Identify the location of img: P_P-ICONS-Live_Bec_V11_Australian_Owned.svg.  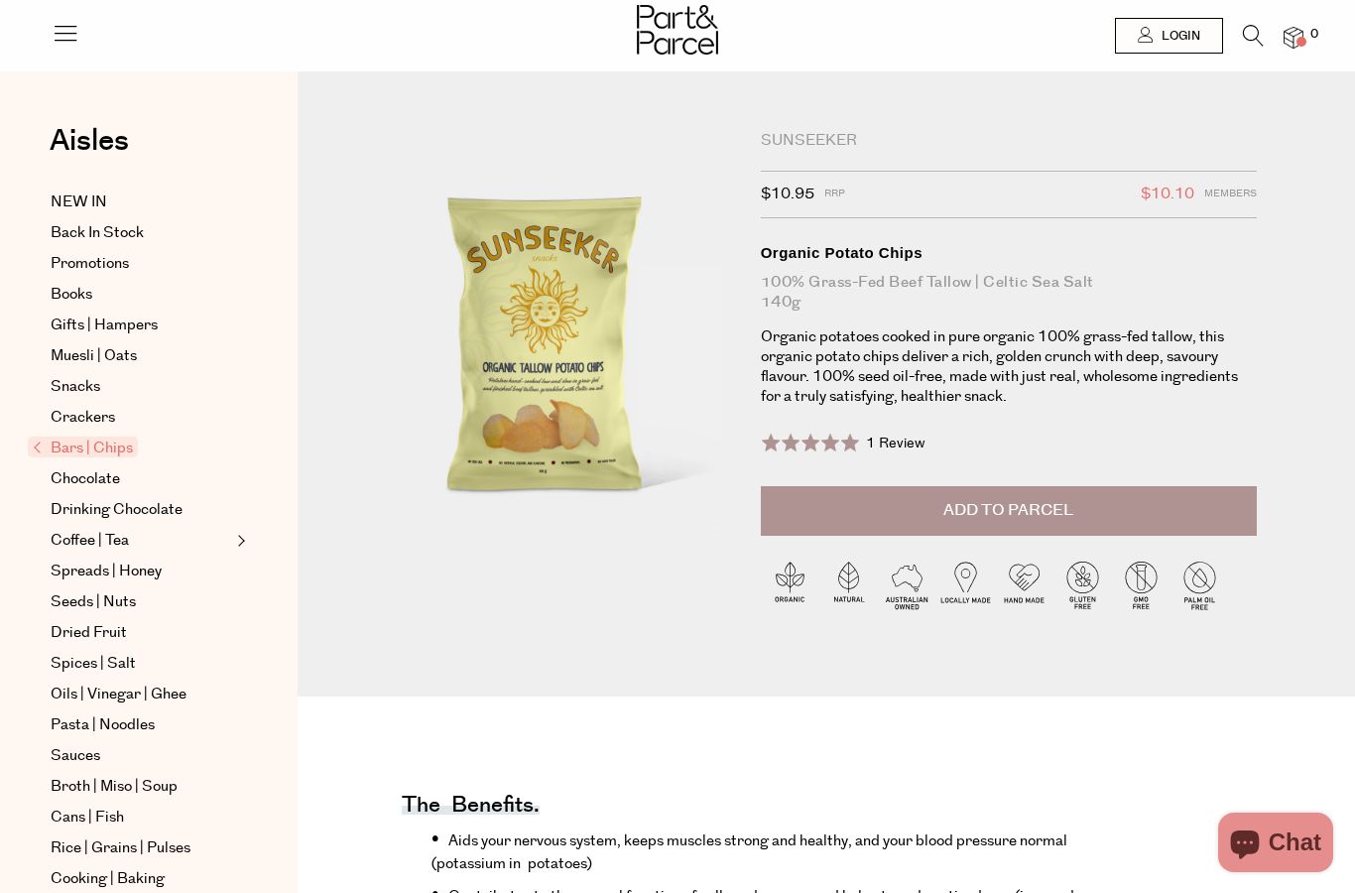
(907, 584).